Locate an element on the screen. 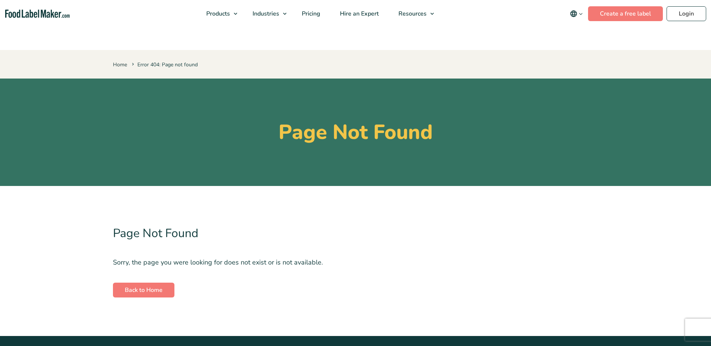  p: Sorry, the page you were looking for does not exist or is not available. is located at coordinates (356, 262).